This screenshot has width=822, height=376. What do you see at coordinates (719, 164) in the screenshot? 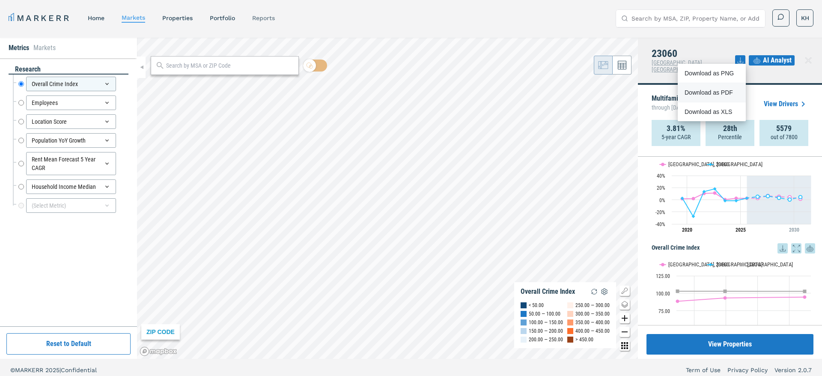
I see `button: Show 23060` at bounding box center [719, 164].